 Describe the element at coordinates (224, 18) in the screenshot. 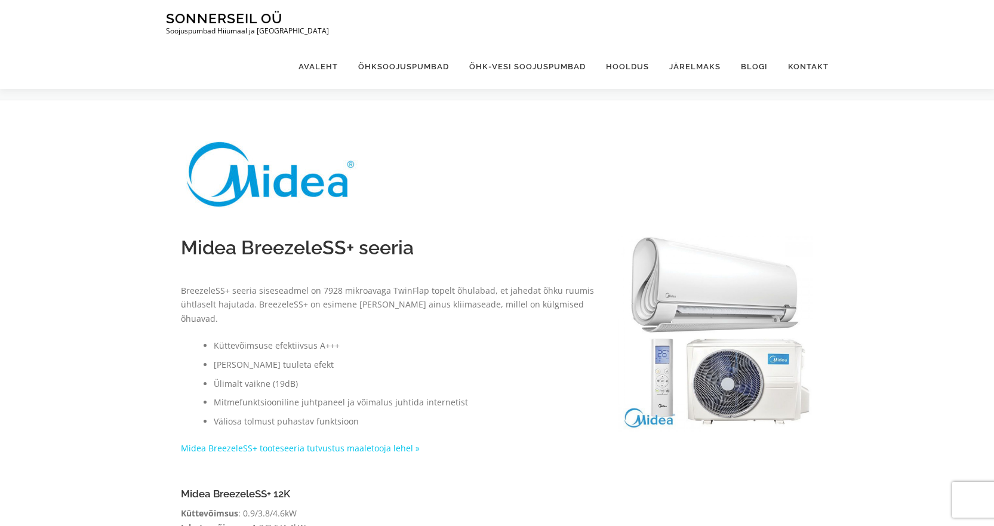

I see `a: Sonnerseil OÜ` at that location.